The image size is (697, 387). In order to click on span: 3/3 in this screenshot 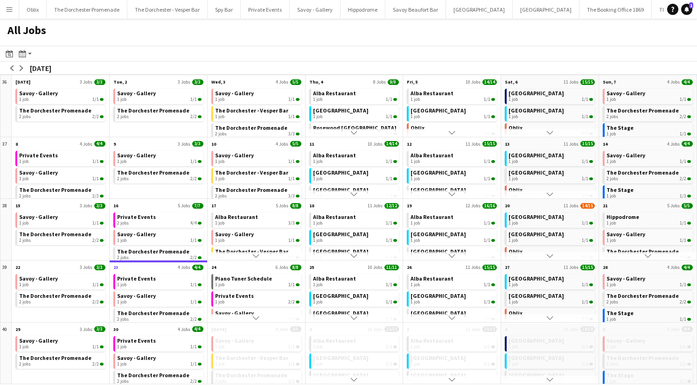, I will do `click(292, 134)`.